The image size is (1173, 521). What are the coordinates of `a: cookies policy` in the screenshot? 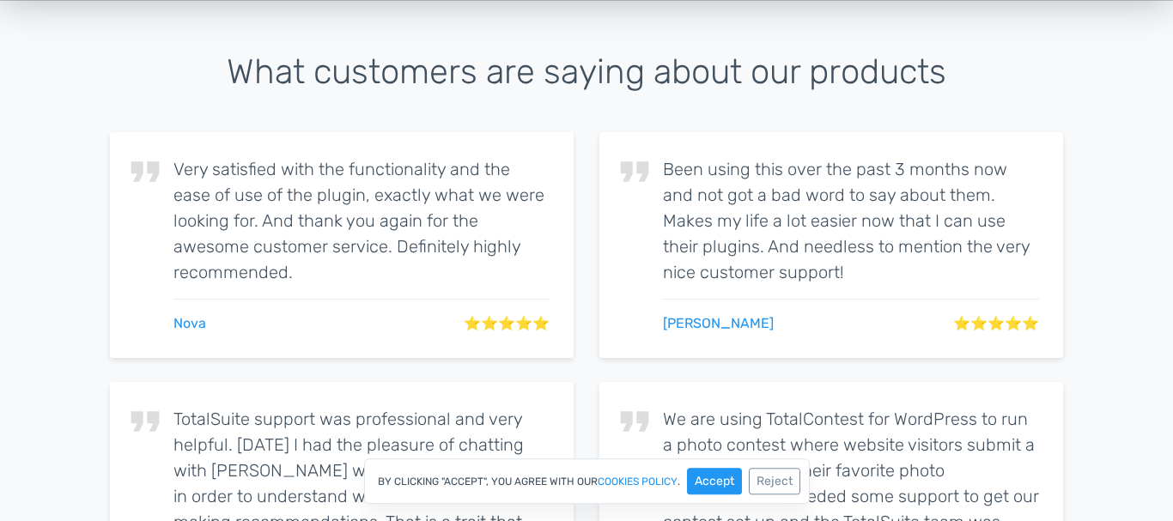 It's located at (637, 482).